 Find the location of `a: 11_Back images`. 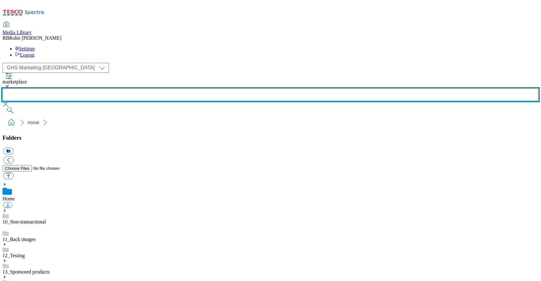

a: 11_Back images is located at coordinates (19, 239).